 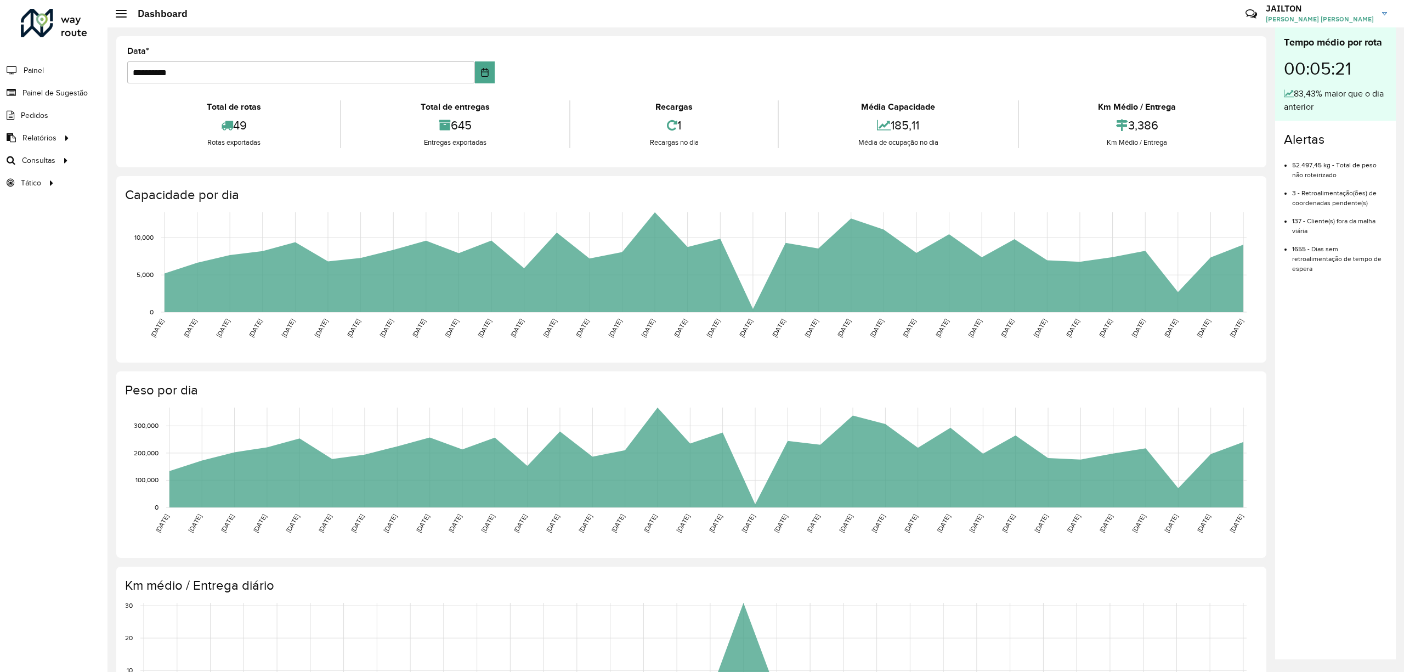 What do you see at coordinates (1335, 42) in the screenshot?
I see `div: Tempo médio por rota` at bounding box center [1335, 42].